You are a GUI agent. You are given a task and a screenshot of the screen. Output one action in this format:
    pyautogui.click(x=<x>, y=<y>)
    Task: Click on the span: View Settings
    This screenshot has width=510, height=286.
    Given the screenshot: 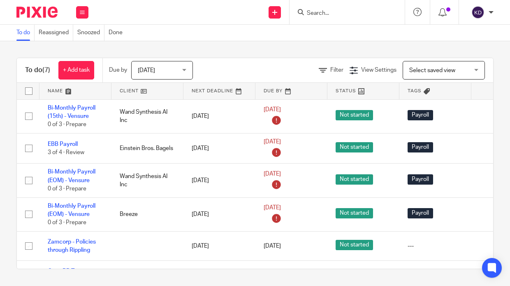 What is the action you would take?
    pyautogui.click(x=379, y=70)
    